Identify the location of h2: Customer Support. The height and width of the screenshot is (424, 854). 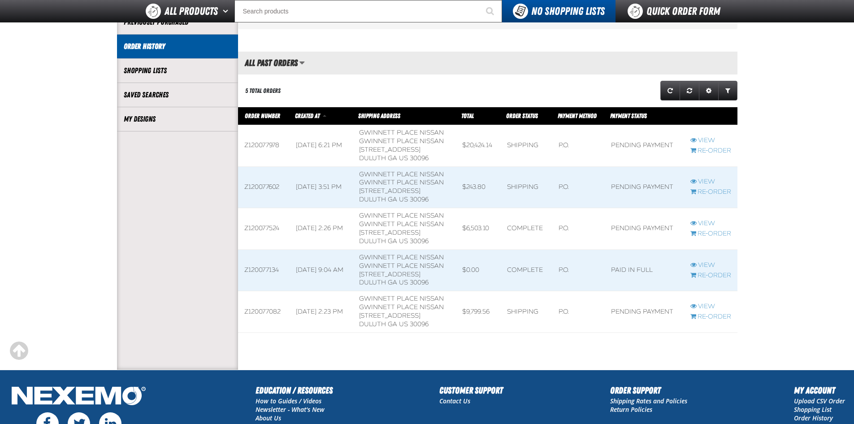
(471, 390).